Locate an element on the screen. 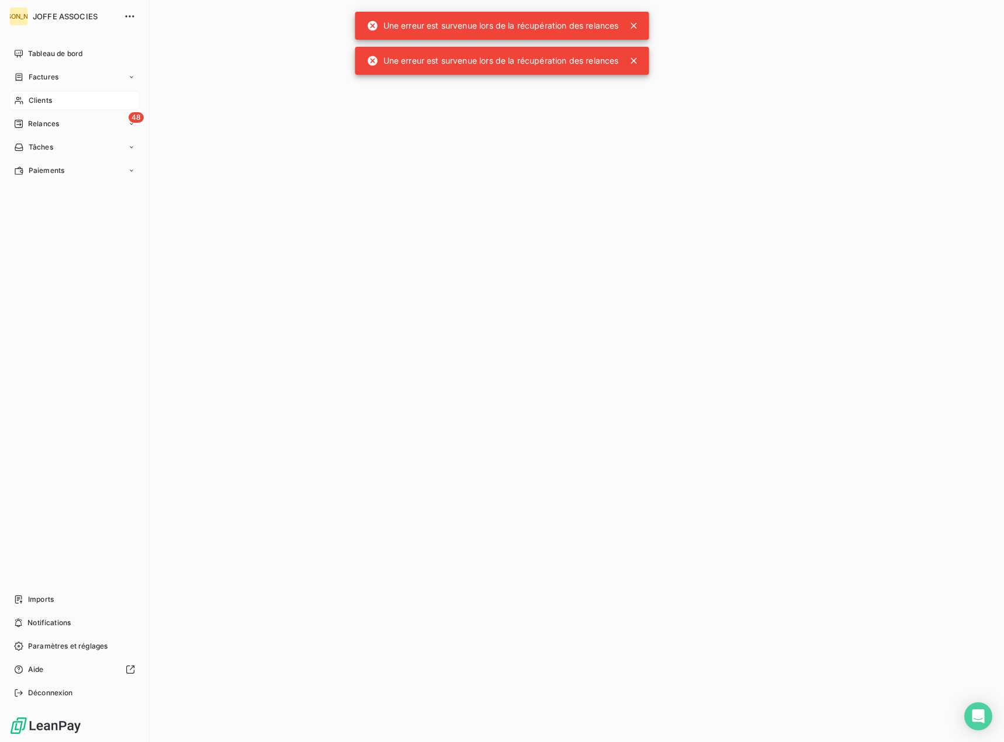  span: JOFFE ASSOCIES is located at coordinates (75, 16).